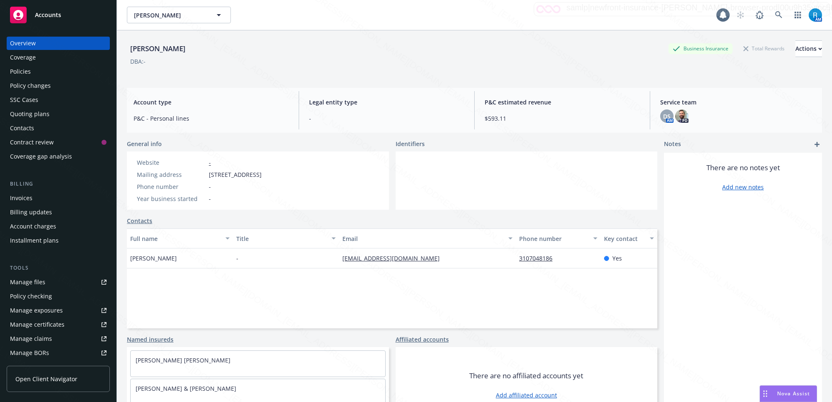 This screenshot has width=832, height=402. Describe the element at coordinates (765, 394) in the screenshot. I see `div: Drag to move` at that location.